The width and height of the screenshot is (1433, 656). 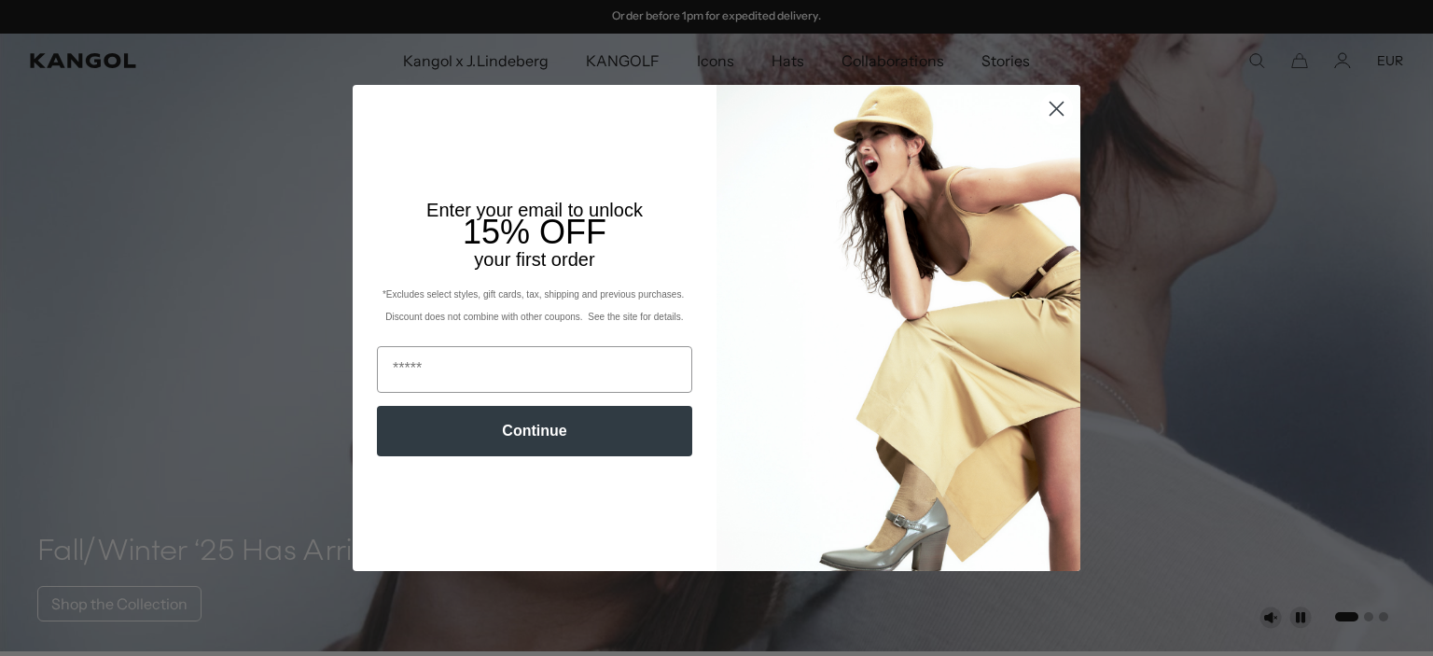 What do you see at coordinates (899, 328) in the screenshot?
I see `img: 93be19ad-e773-4382-80b9-c9d740c9197f.jpeg` at bounding box center [899, 328].